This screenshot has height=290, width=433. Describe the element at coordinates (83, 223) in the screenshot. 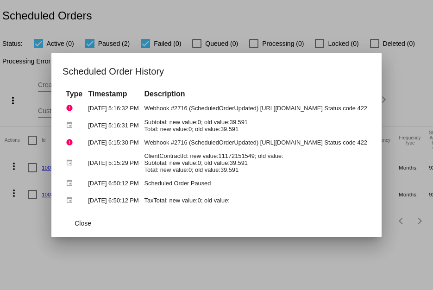

I see `span: Close` at that location.